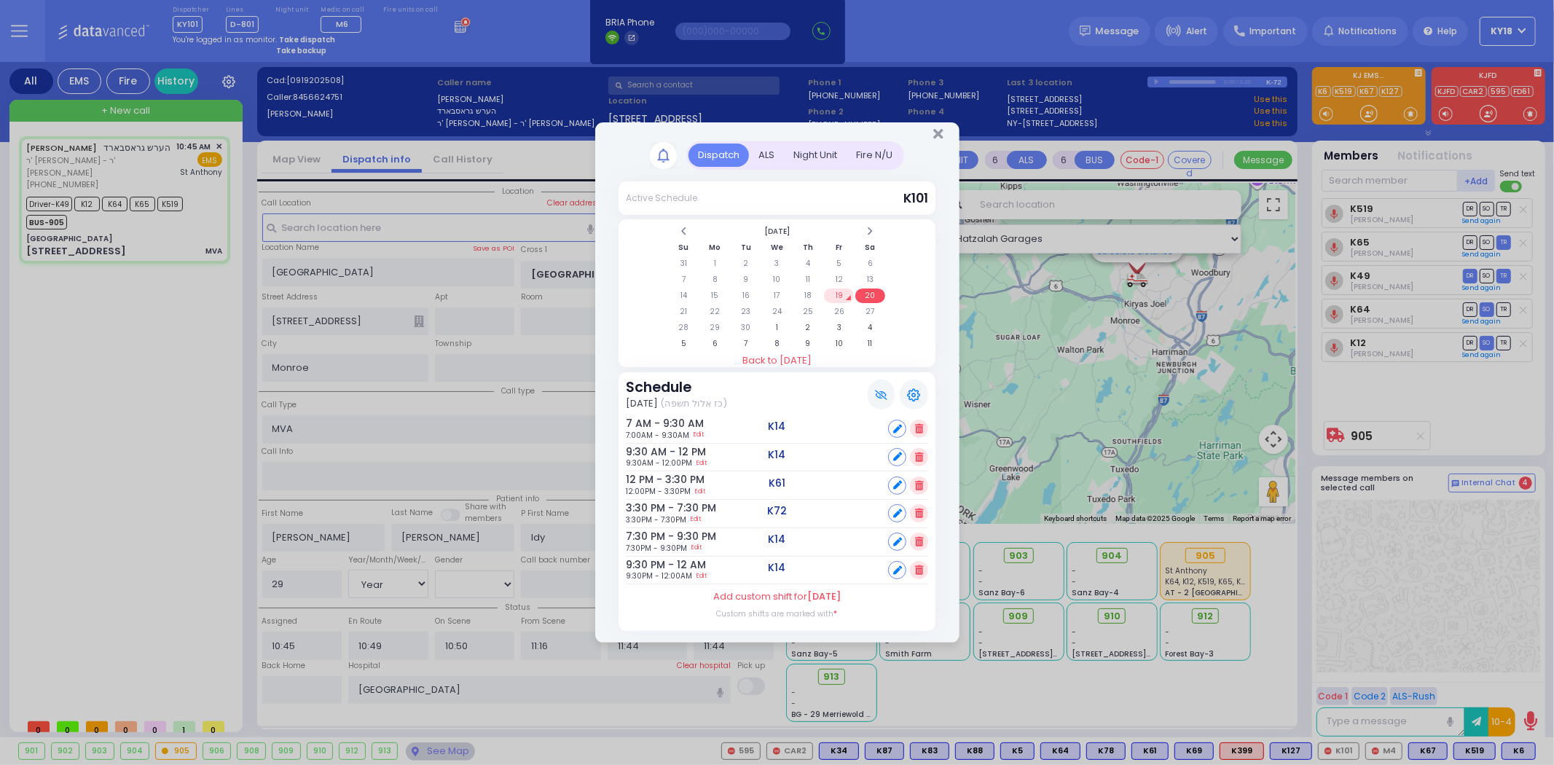 The width and height of the screenshot is (1554, 765). I want to click on td: 14, so click(683, 296).